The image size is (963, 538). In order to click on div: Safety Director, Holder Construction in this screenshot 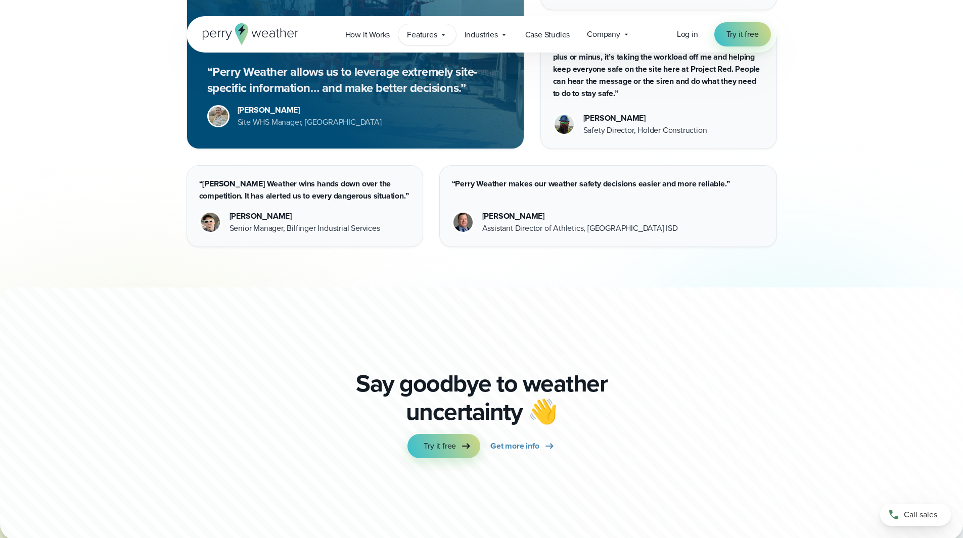, I will do `click(645, 130)`.